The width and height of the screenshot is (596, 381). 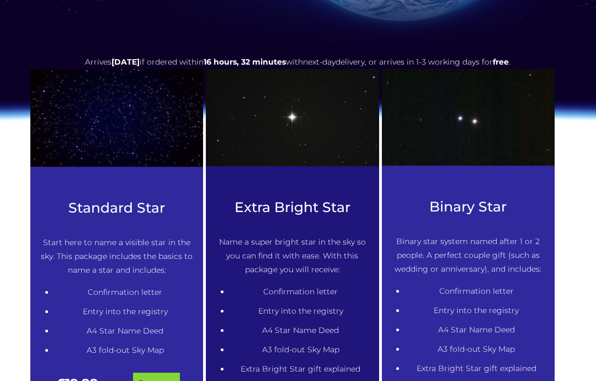 What do you see at coordinates (319, 62) in the screenshot?
I see `span: next-day` at bounding box center [319, 62].